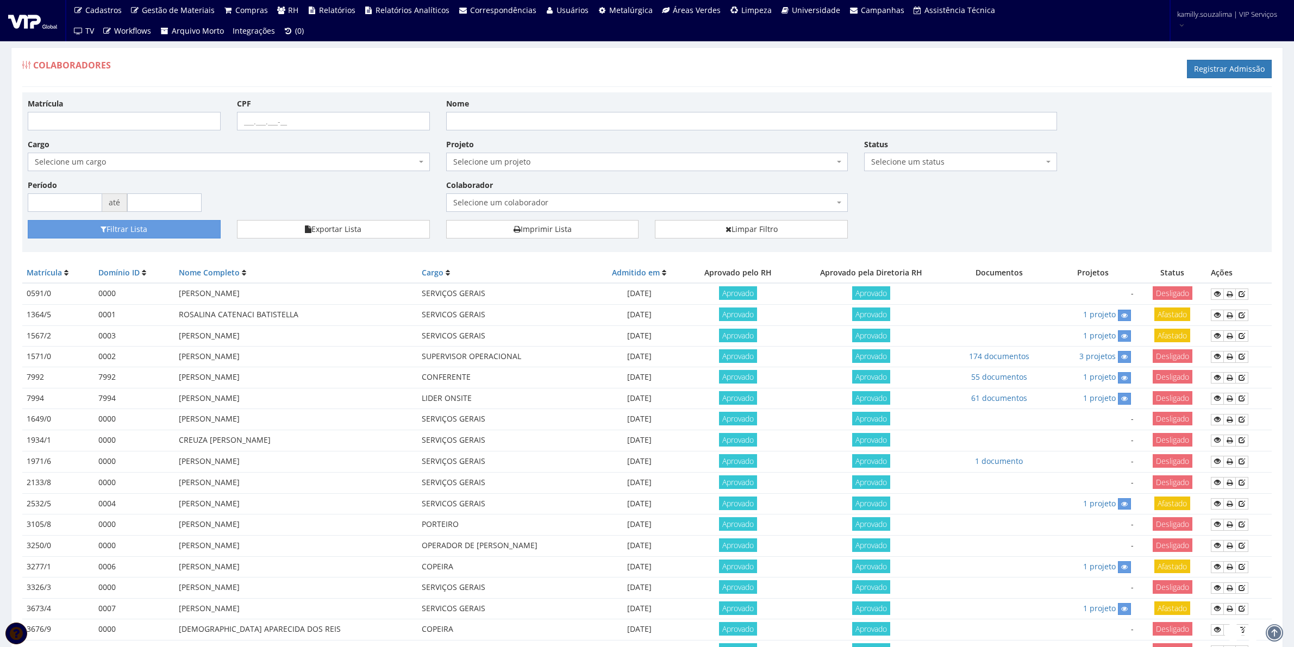 Image resolution: width=1294 pixels, height=647 pixels. Describe the element at coordinates (871, 273) in the screenshot. I see `th: Aprovado pela Diretoria RH` at that location.